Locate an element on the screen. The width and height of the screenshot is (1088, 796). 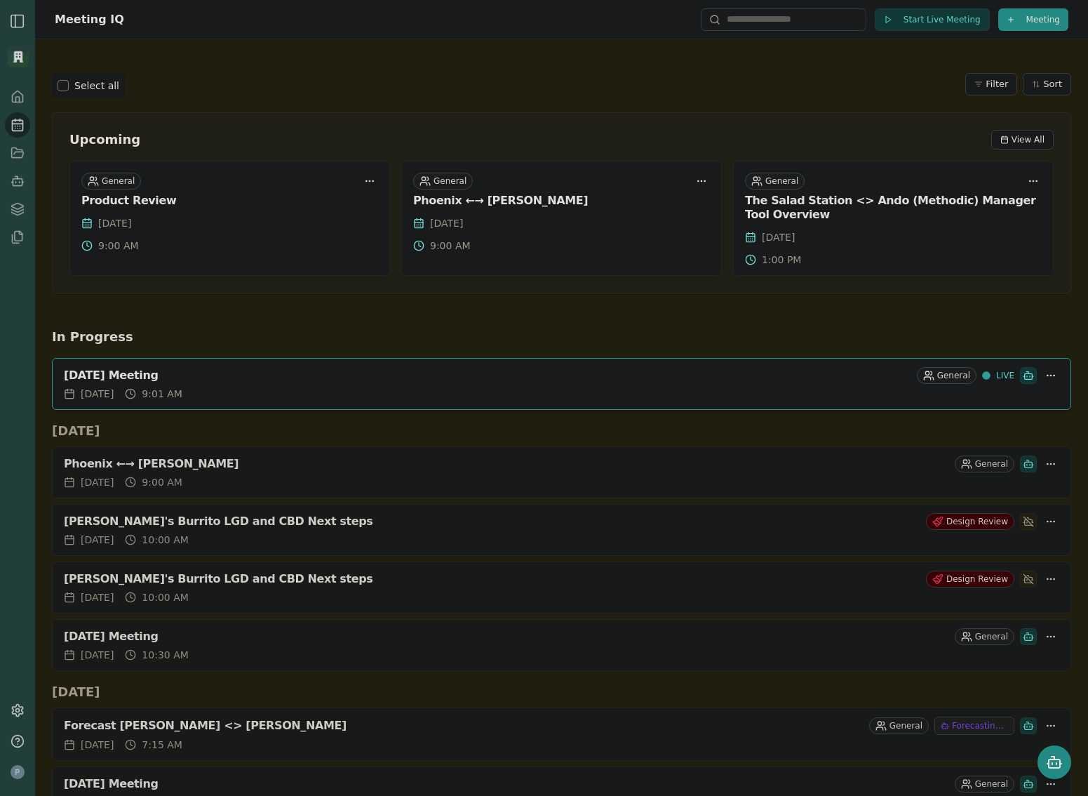
div: The Salad Station <> Ando (Methodic) Manager Tool Overview is located at coordinates (893, 208).